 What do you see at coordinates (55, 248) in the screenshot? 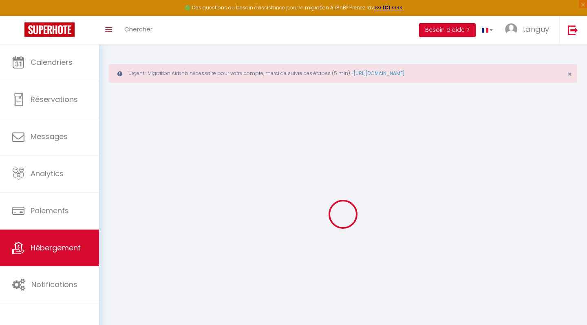
I see `span: Hébergement` at bounding box center [55, 248].